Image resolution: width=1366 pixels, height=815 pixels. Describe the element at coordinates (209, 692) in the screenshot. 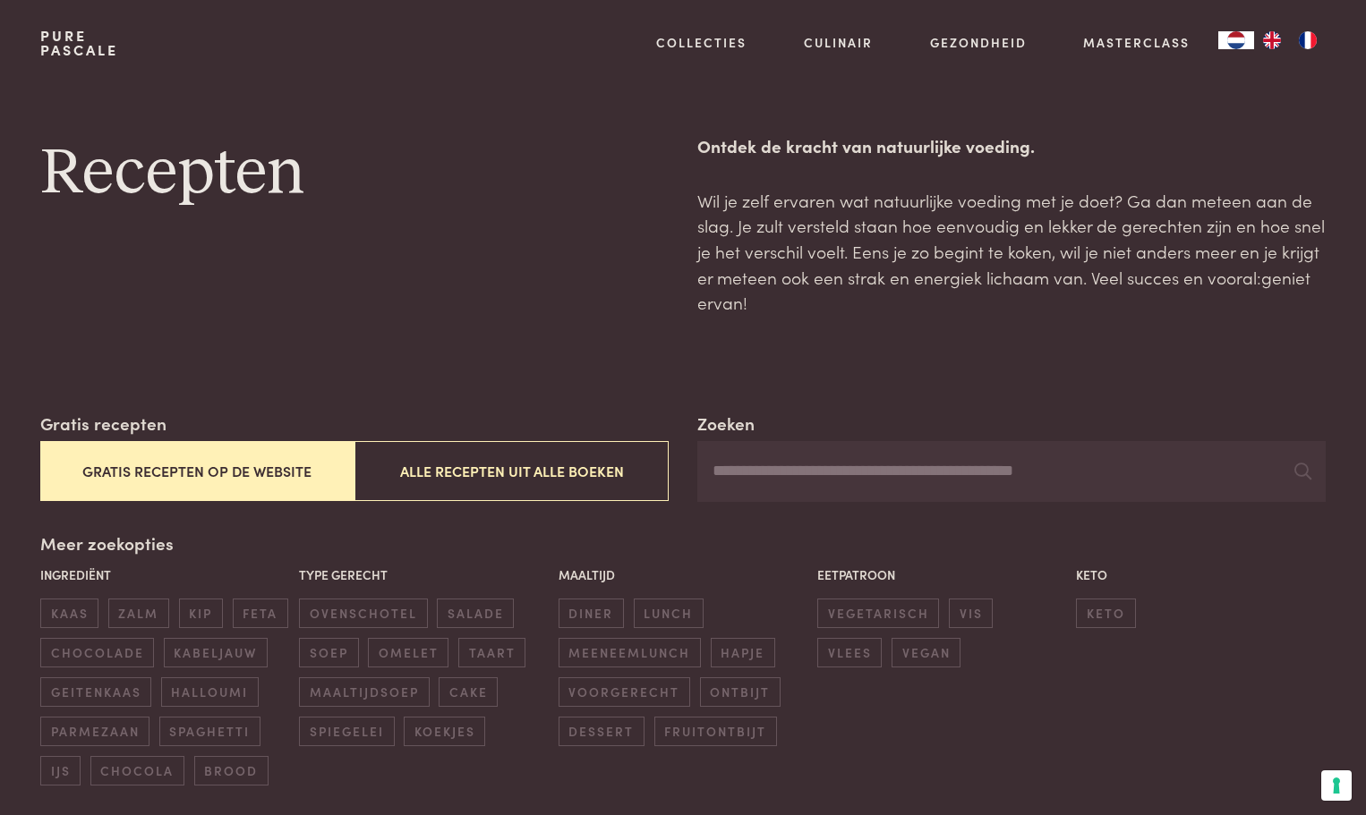

I see `span: halloumi` at that location.